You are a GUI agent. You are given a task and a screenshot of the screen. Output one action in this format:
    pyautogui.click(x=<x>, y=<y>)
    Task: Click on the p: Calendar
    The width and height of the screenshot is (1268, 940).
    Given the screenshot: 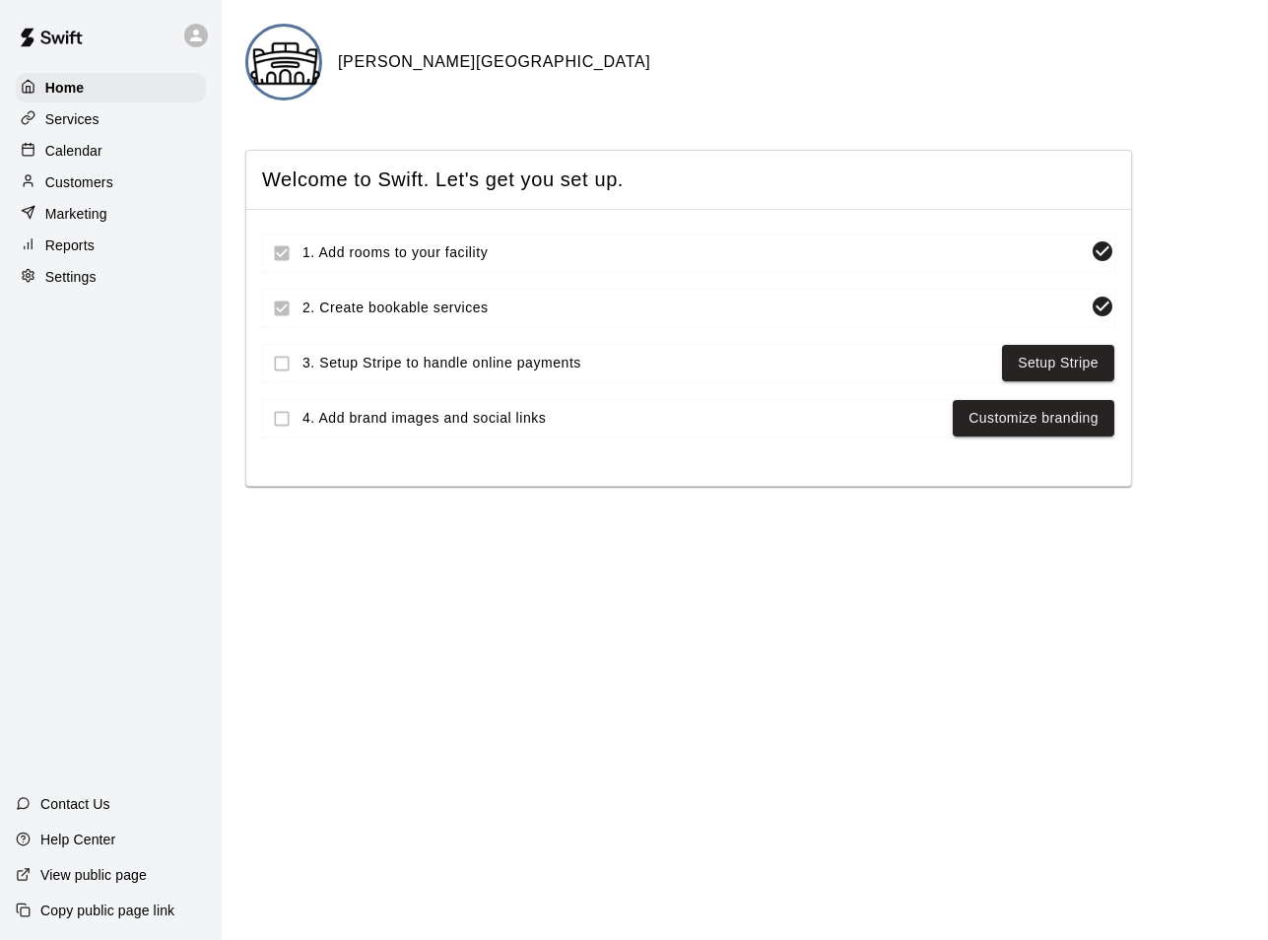 What is the action you would take?
    pyautogui.click(x=74, y=151)
    